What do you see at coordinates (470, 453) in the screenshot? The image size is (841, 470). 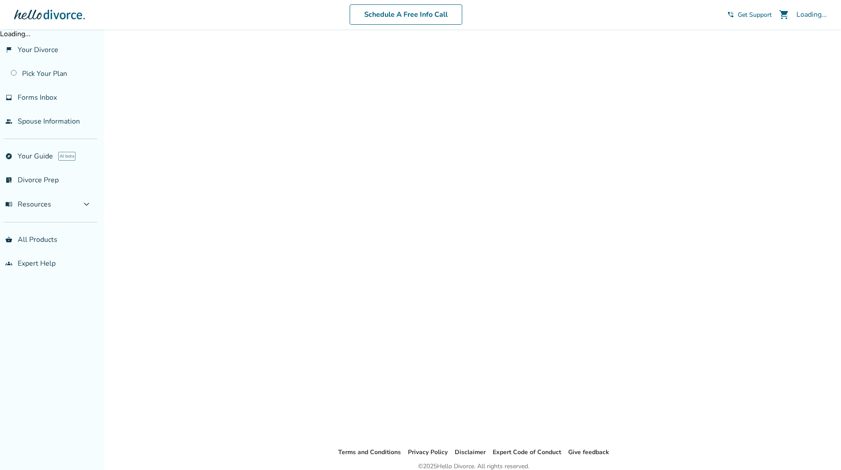 I see `li: Disclaimer` at bounding box center [470, 453].